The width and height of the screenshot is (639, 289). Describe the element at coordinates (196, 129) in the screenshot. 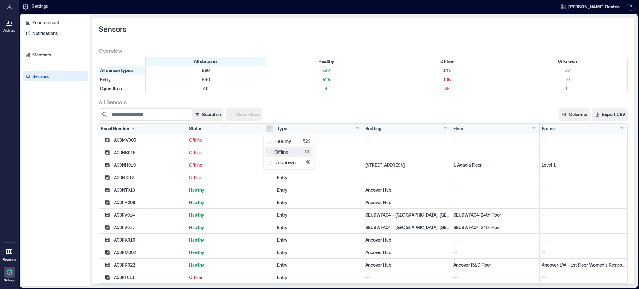

I see `div: Status` at that location.